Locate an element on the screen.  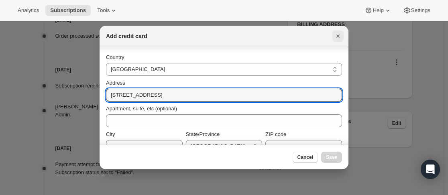
button: Subscriptions is located at coordinates (68, 10).